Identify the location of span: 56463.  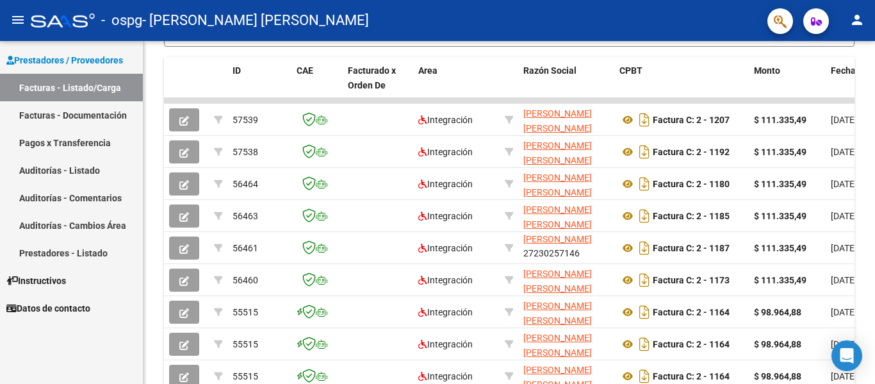
(245, 216).